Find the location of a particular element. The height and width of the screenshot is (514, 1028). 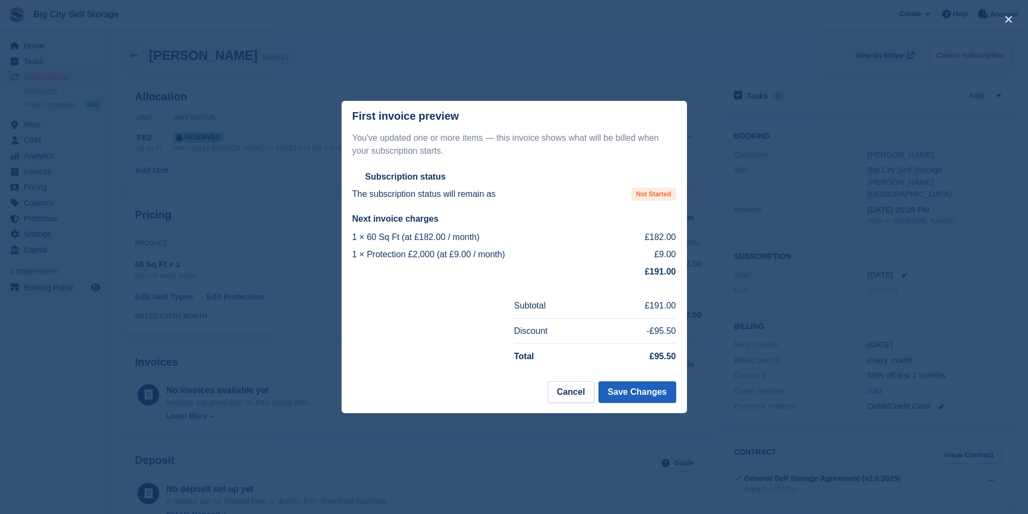

p: The subscription status will remain as is located at coordinates (424, 194).